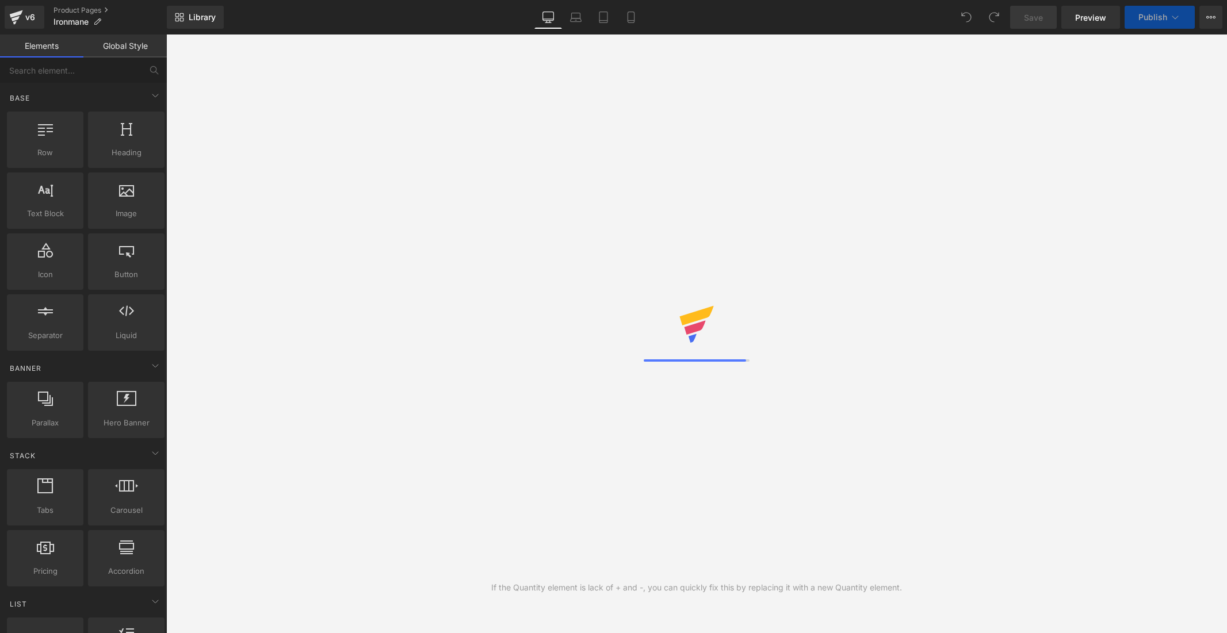 Image resolution: width=1227 pixels, height=633 pixels. What do you see at coordinates (45, 274) in the screenshot?
I see `span: Icon` at bounding box center [45, 274].